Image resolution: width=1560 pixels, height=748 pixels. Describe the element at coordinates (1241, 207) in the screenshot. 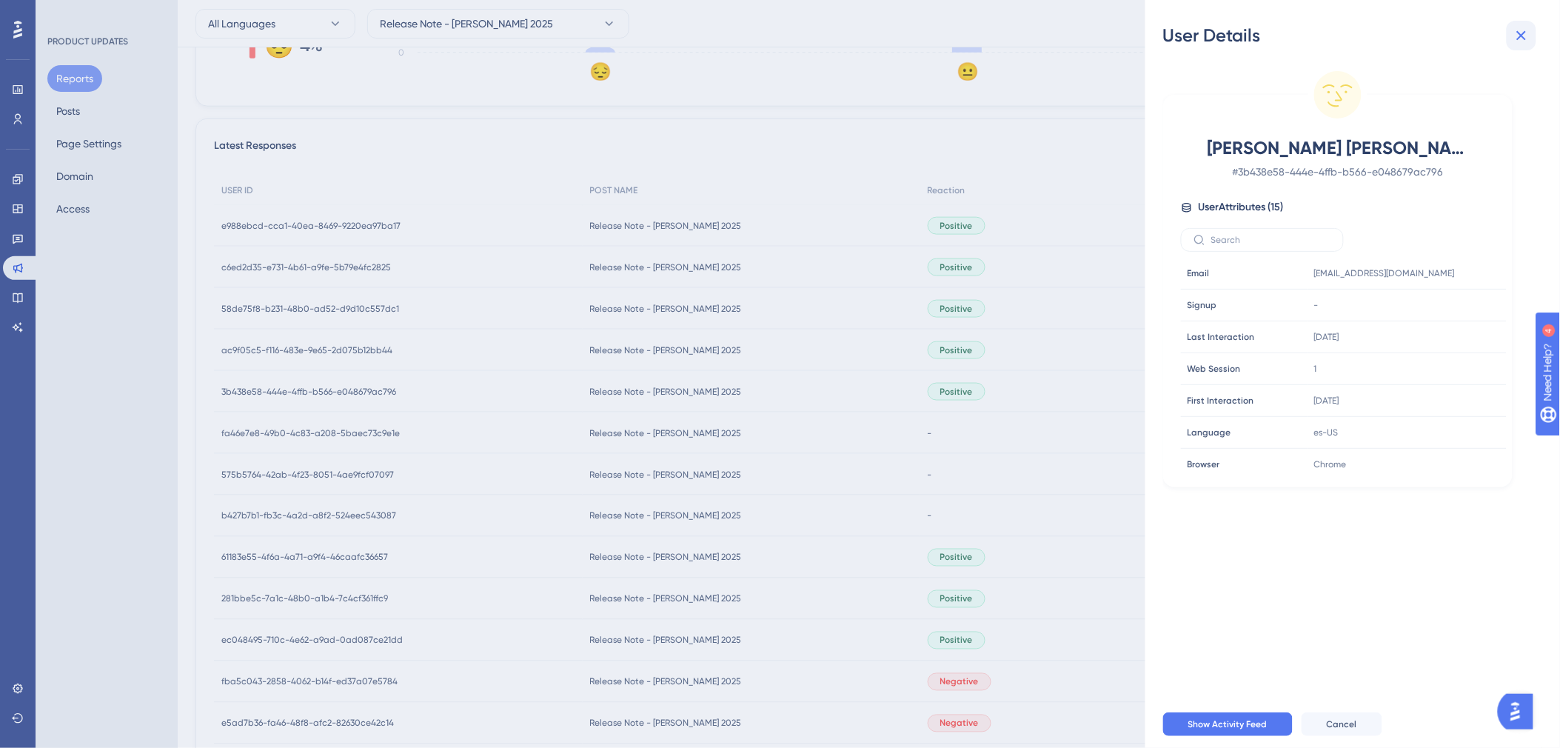

I see `span: User Attributes ( 15 )` at that location.